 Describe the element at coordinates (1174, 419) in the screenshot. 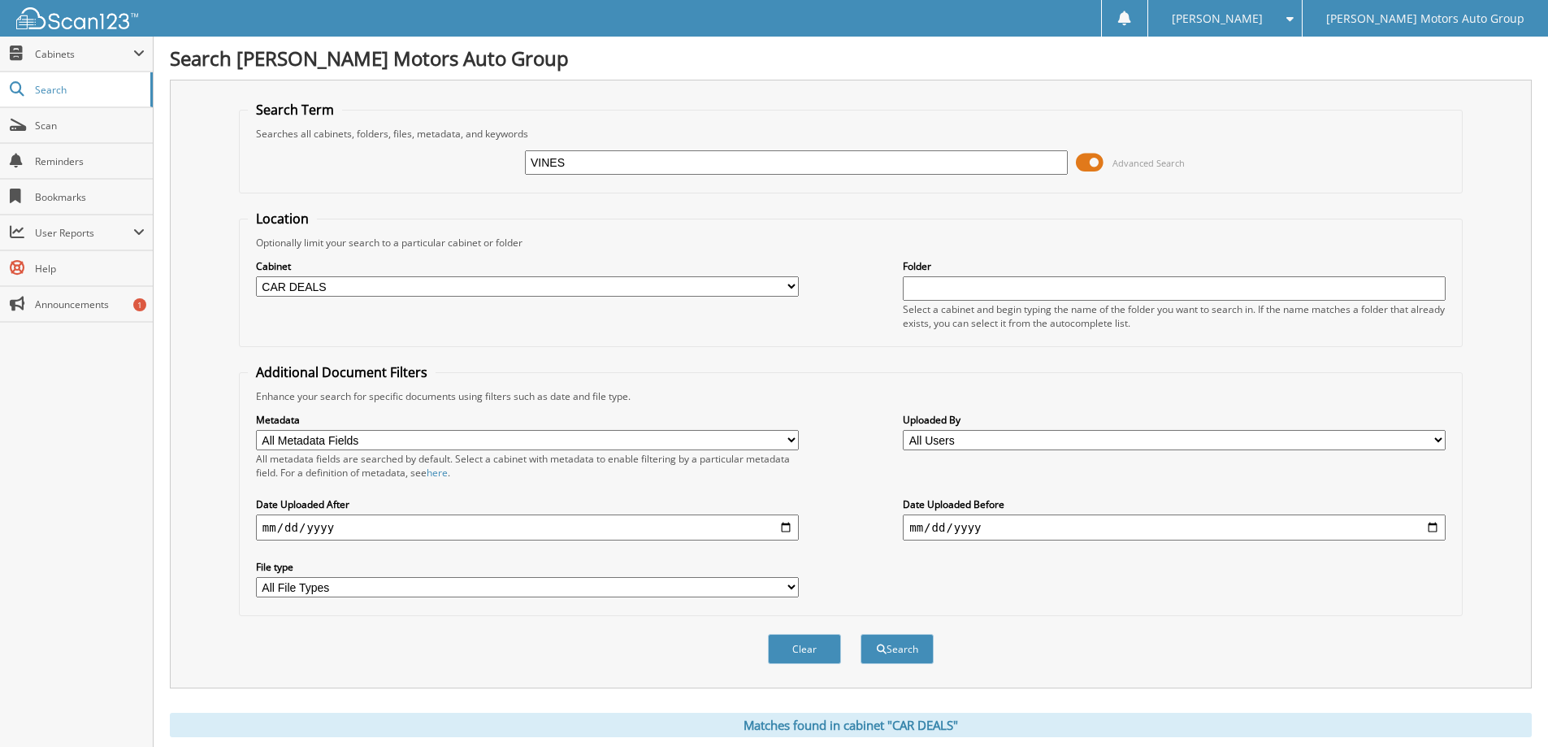

I see `label: Uploaded By` at that location.